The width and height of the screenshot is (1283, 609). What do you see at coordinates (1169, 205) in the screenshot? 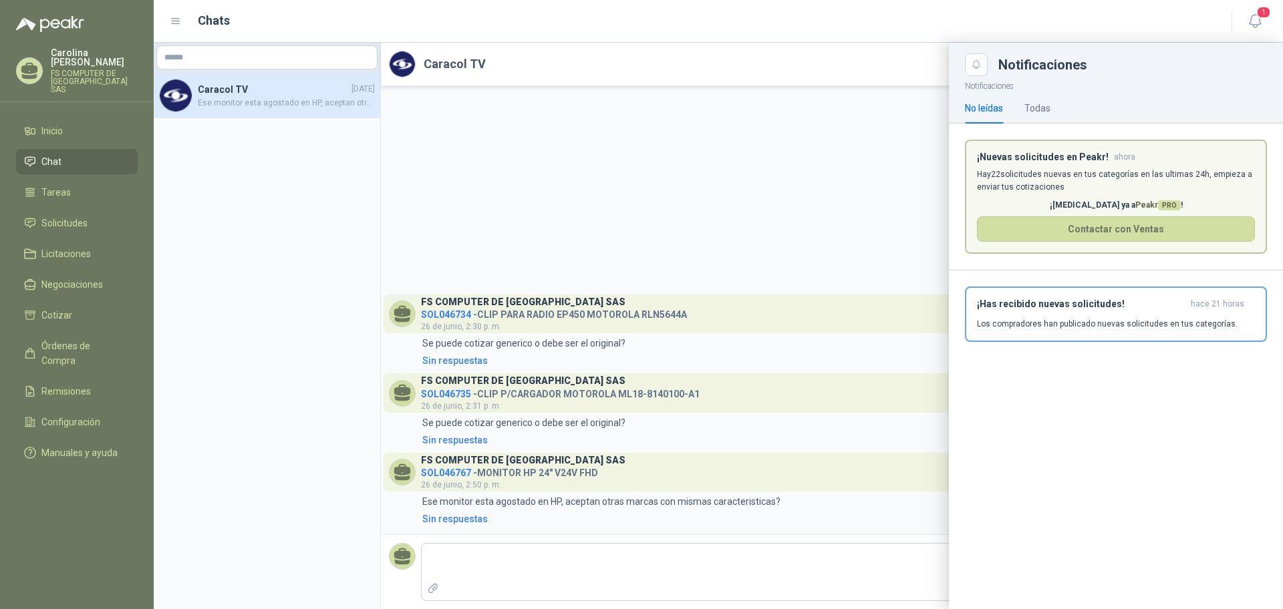
I see `span: PRO` at bounding box center [1169, 205].